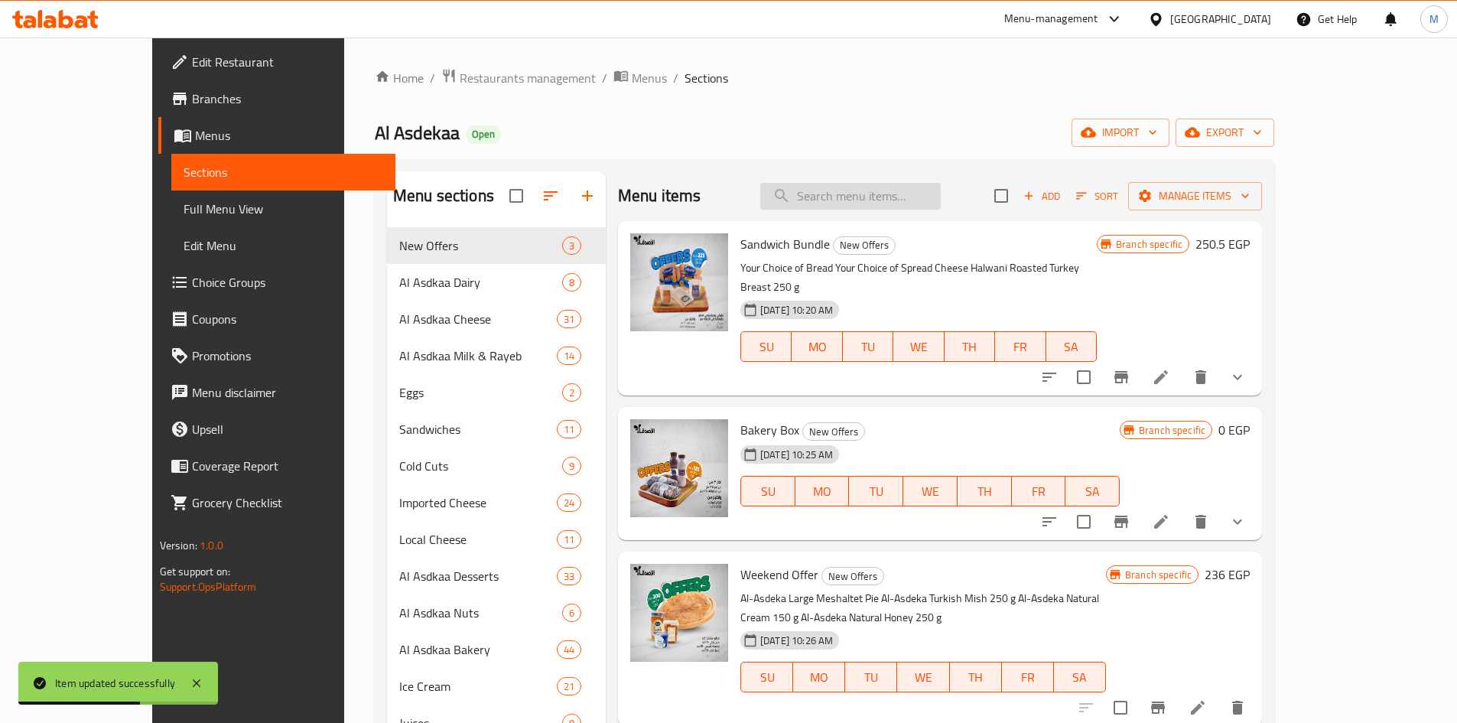  Describe the element at coordinates (496, 613) in the screenshot. I see `div: Al Asdkaa Nuts6` at that location.